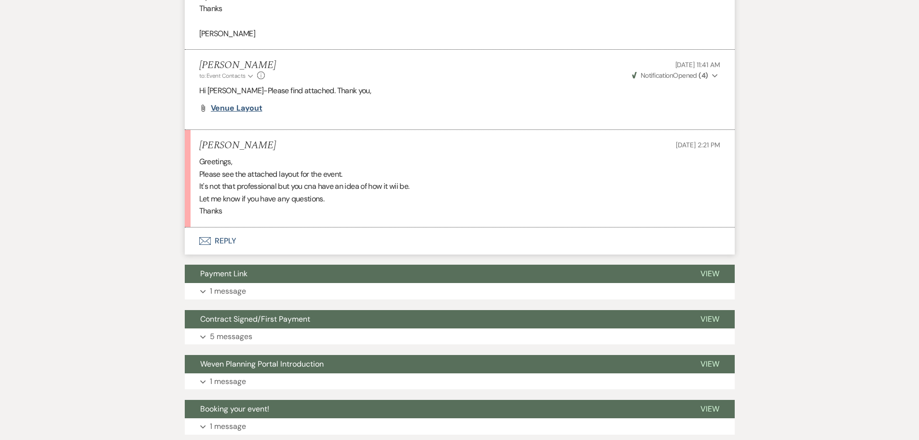 The height and width of the screenshot is (440, 919). What do you see at coordinates (222, 76) in the screenshot?
I see `span: to: Event Contacts` at bounding box center [222, 76].